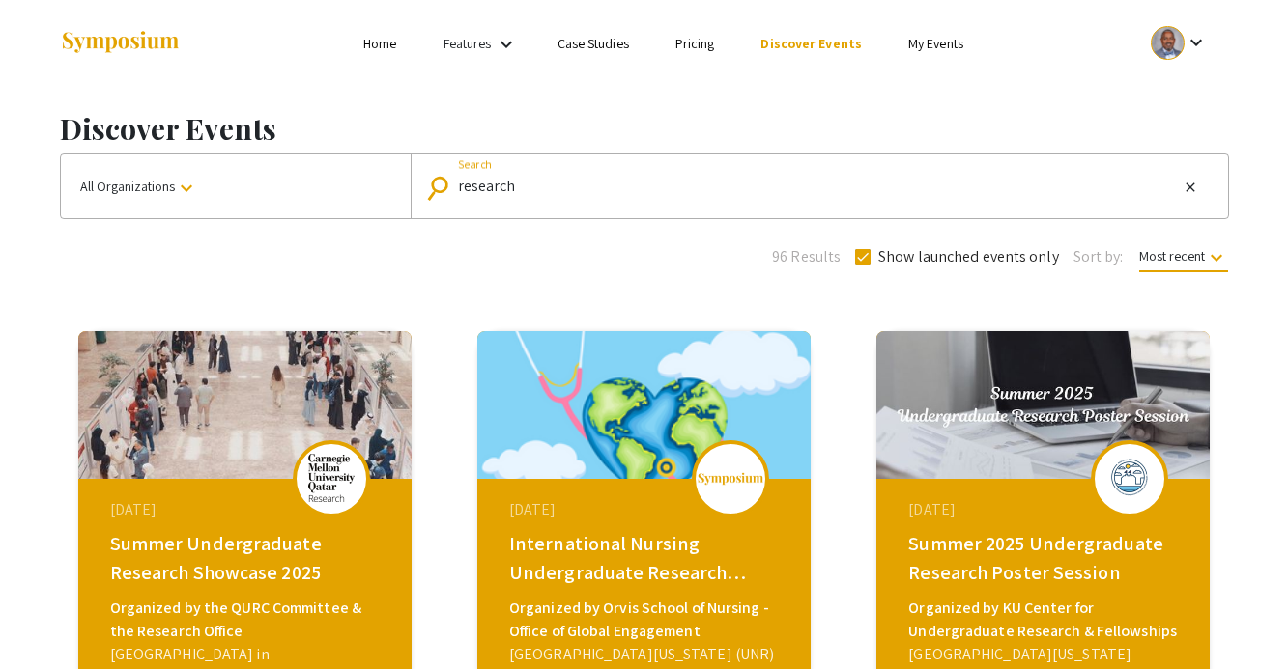 This screenshot has height=669, width=1288. I want to click on a: Pricing, so click(694, 43).